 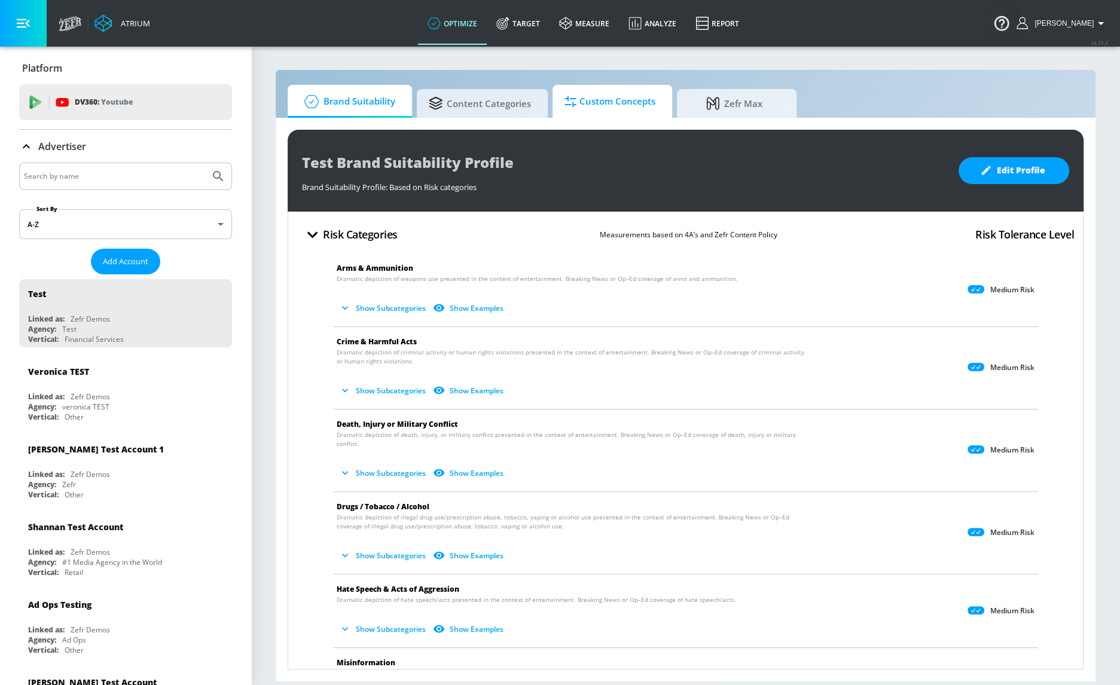 What do you see at coordinates (133, 23) in the screenshot?
I see `div: Atrium` at bounding box center [133, 23].